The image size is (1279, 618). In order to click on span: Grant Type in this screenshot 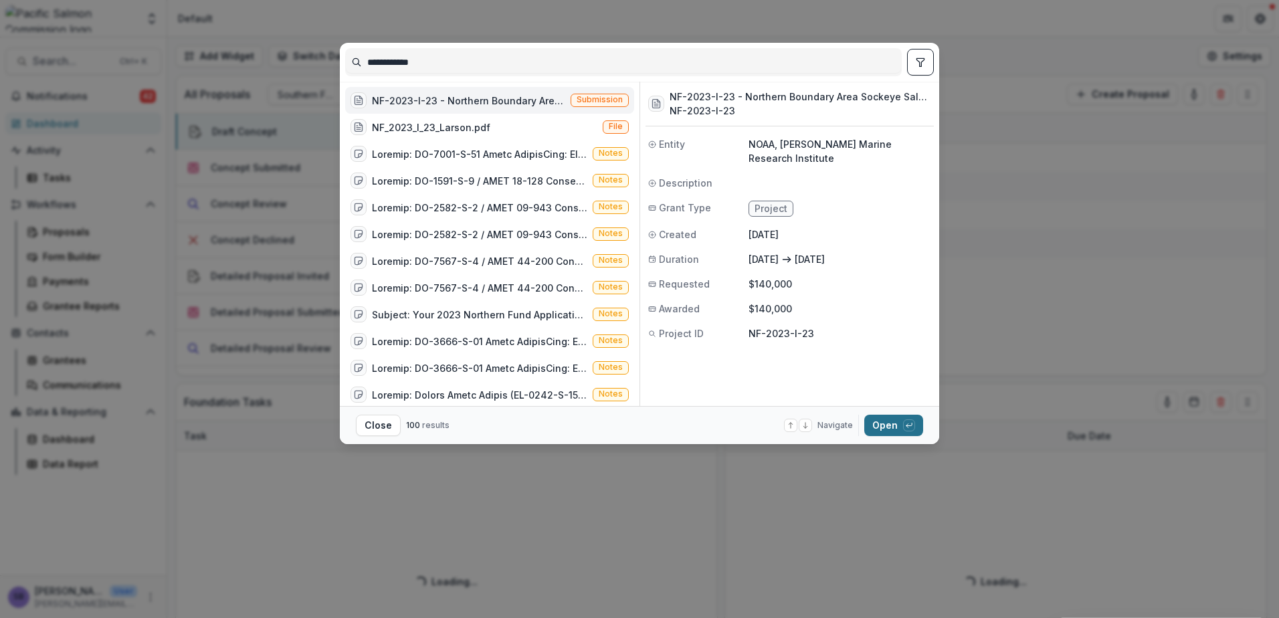, I will do `click(685, 207)`.